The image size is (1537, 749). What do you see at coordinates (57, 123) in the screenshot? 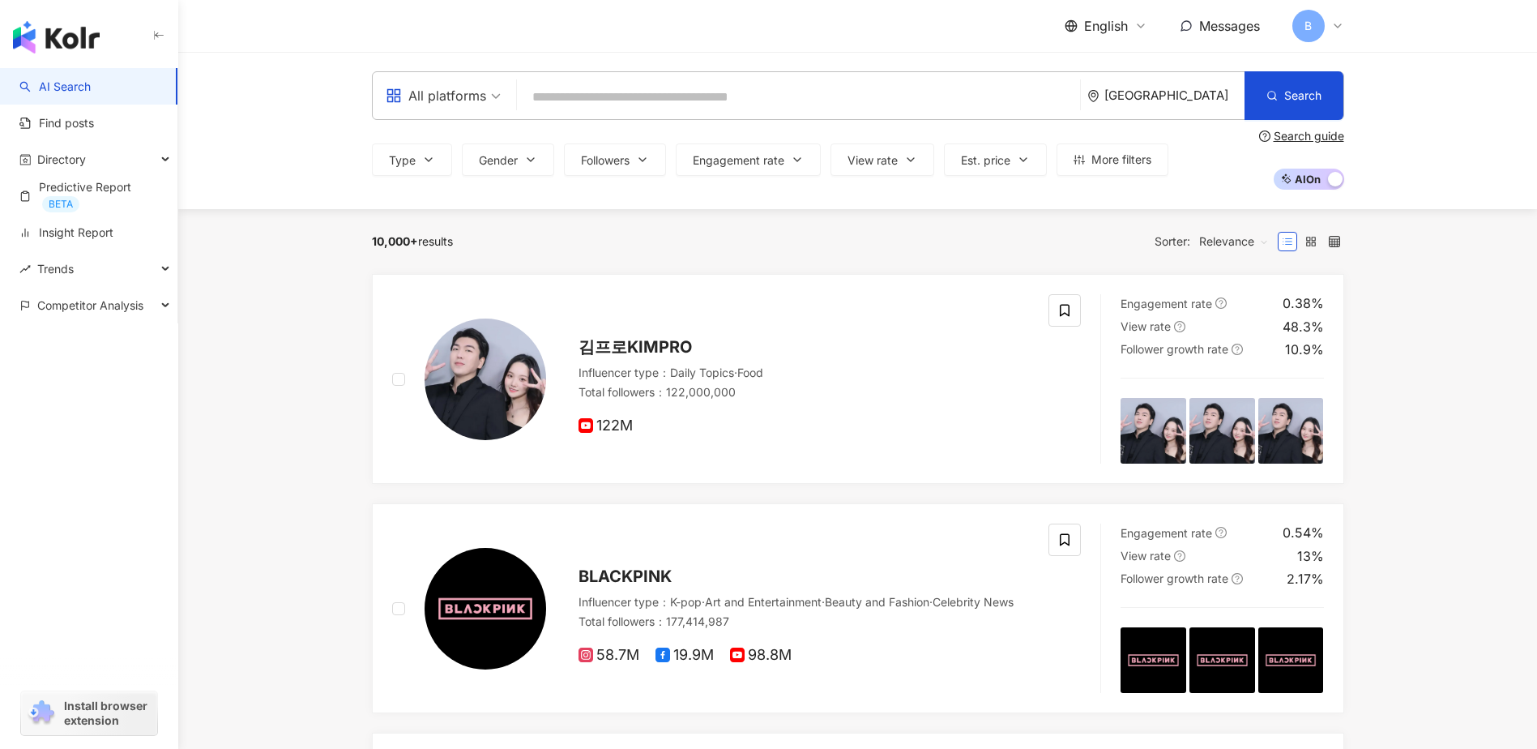
I see `a: Find posts` at bounding box center [57, 123].